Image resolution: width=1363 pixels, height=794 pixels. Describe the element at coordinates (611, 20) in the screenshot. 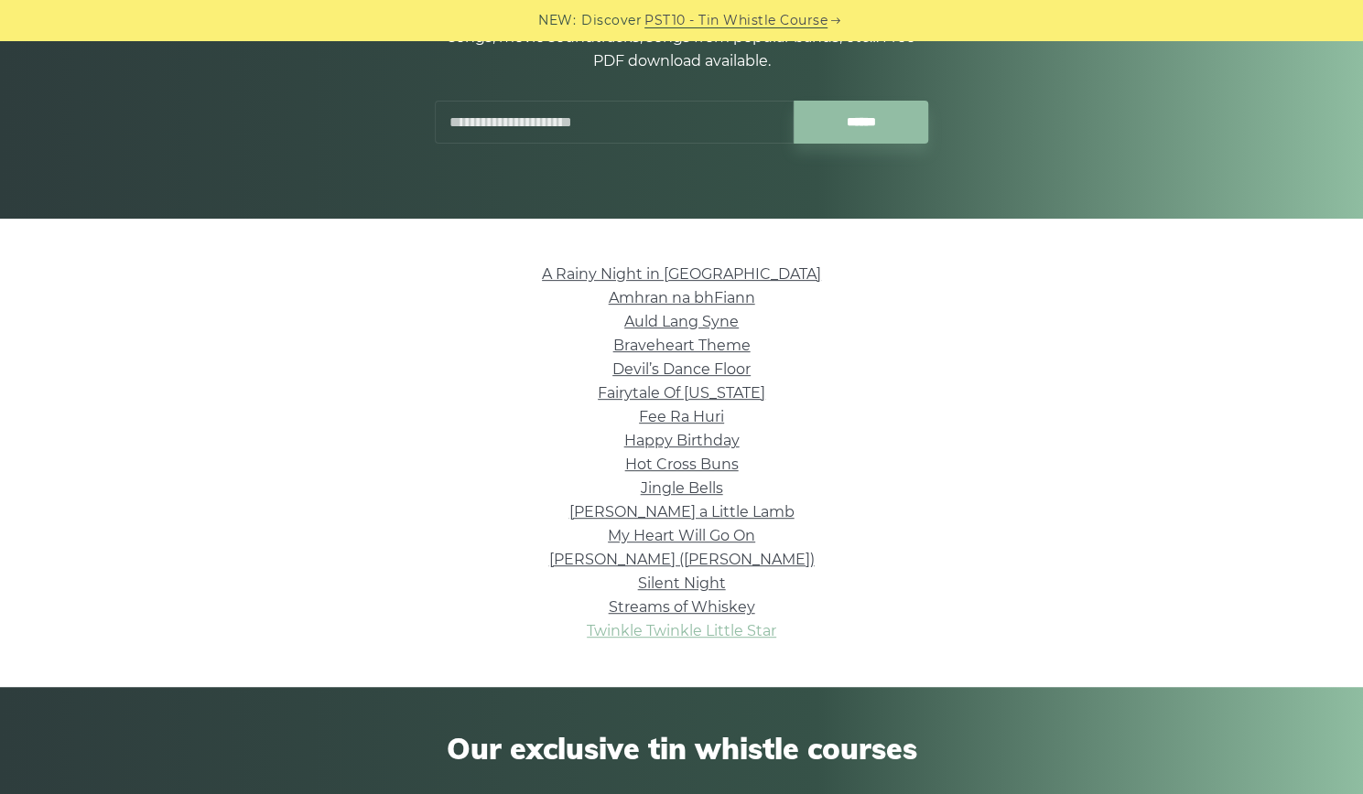

I see `span: Discover` at that location.